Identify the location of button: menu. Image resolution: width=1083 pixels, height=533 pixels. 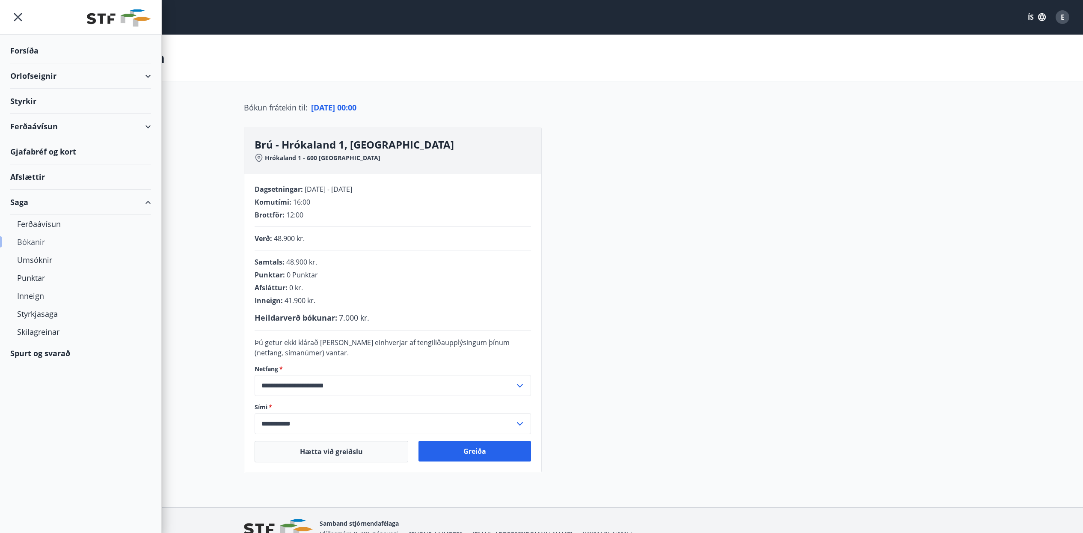
(18, 17).